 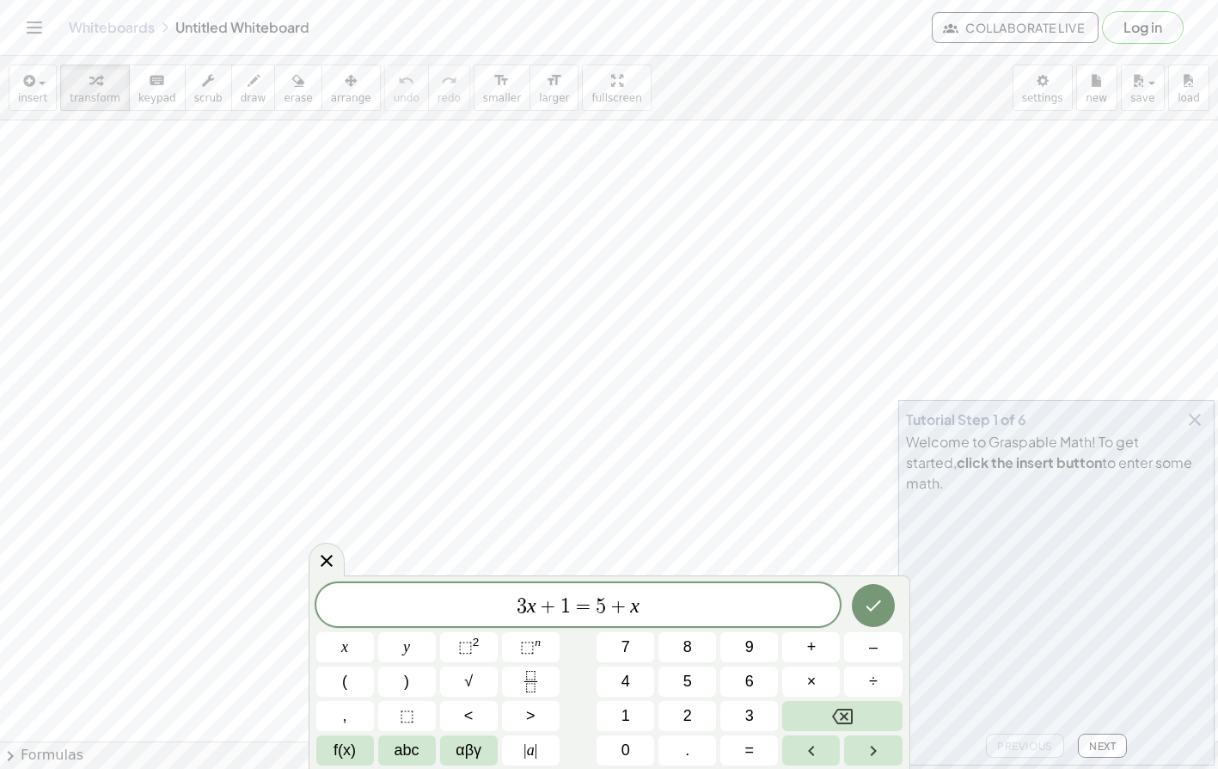 What do you see at coordinates (407, 98) in the screenshot?
I see `span: undo` at bounding box center [407, 98].